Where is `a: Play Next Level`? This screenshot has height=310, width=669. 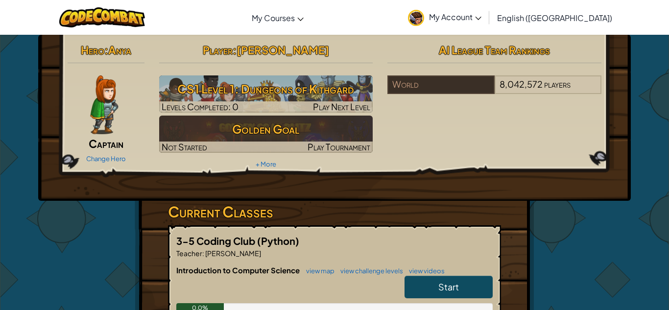
a: Play Next Level is located at coordinates (266, 94).